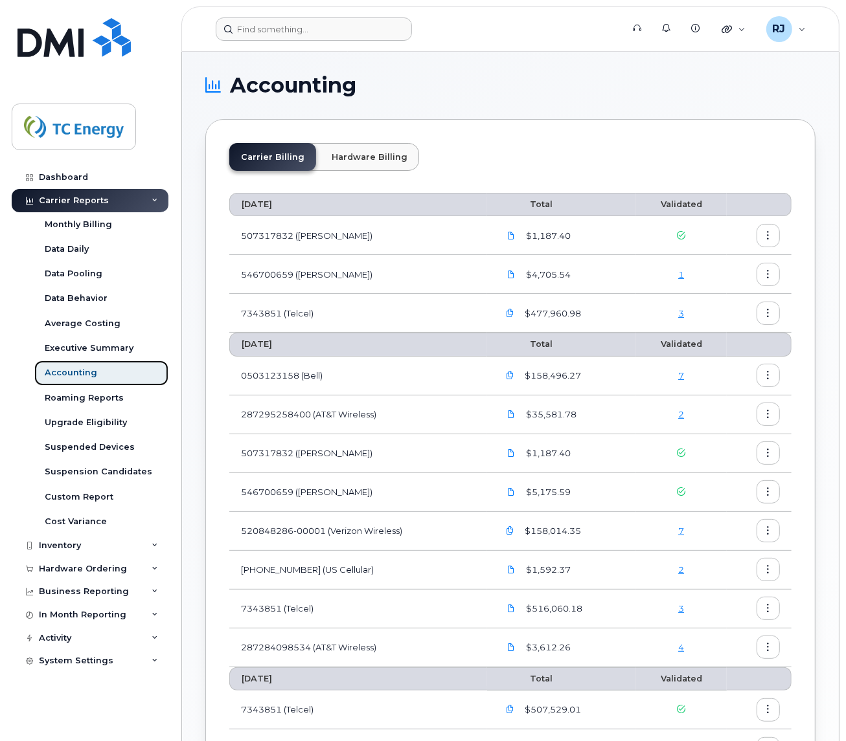 This screenshot has height=741, width=846. I want to click on span: $507,529.01, so click(551, 710).